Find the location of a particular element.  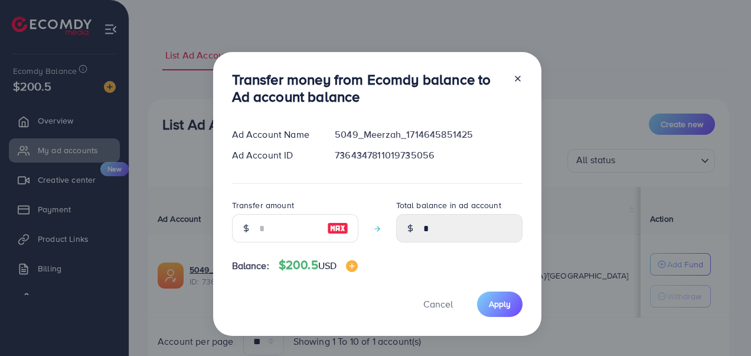

span: USD is located at coordinates (327, 265).